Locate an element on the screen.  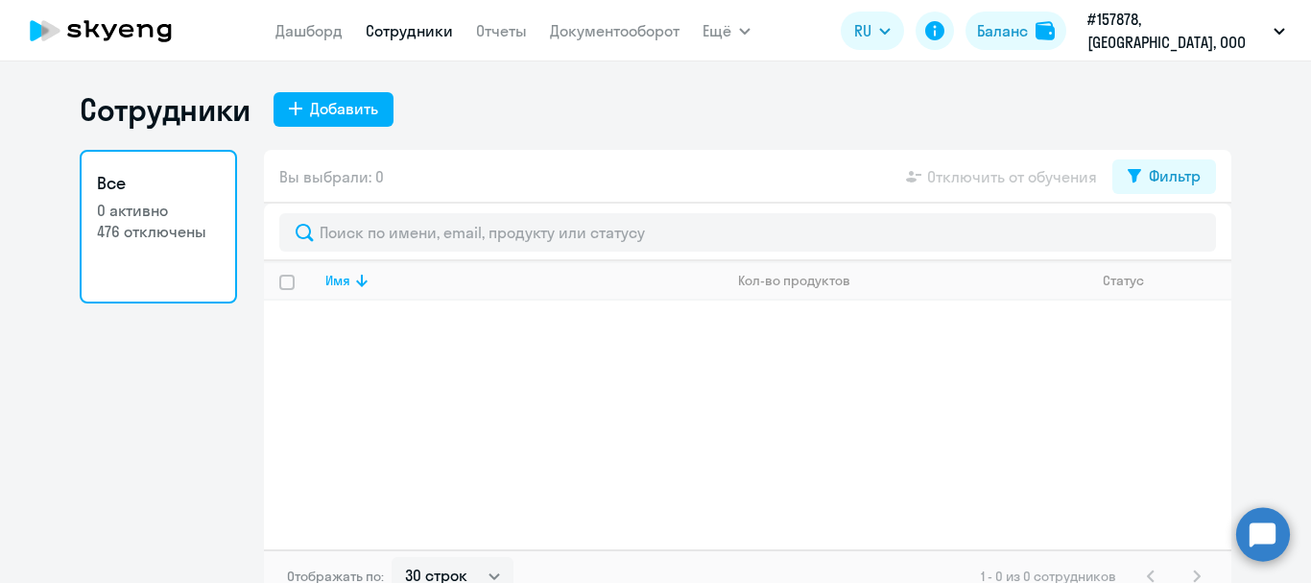
button: Фильтр is located at coordinates (1164, 177).